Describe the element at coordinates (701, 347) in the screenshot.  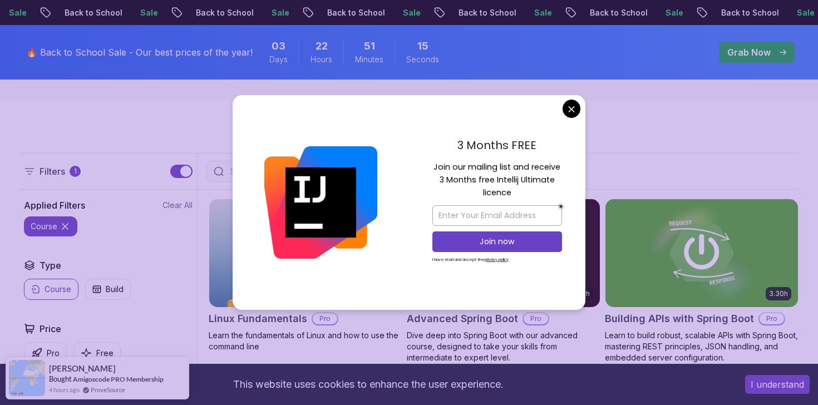
I see `p: Learn to build robust, scalable APIs with Spring Boot, mastering REST principles, JSON handling, ...` at that location.